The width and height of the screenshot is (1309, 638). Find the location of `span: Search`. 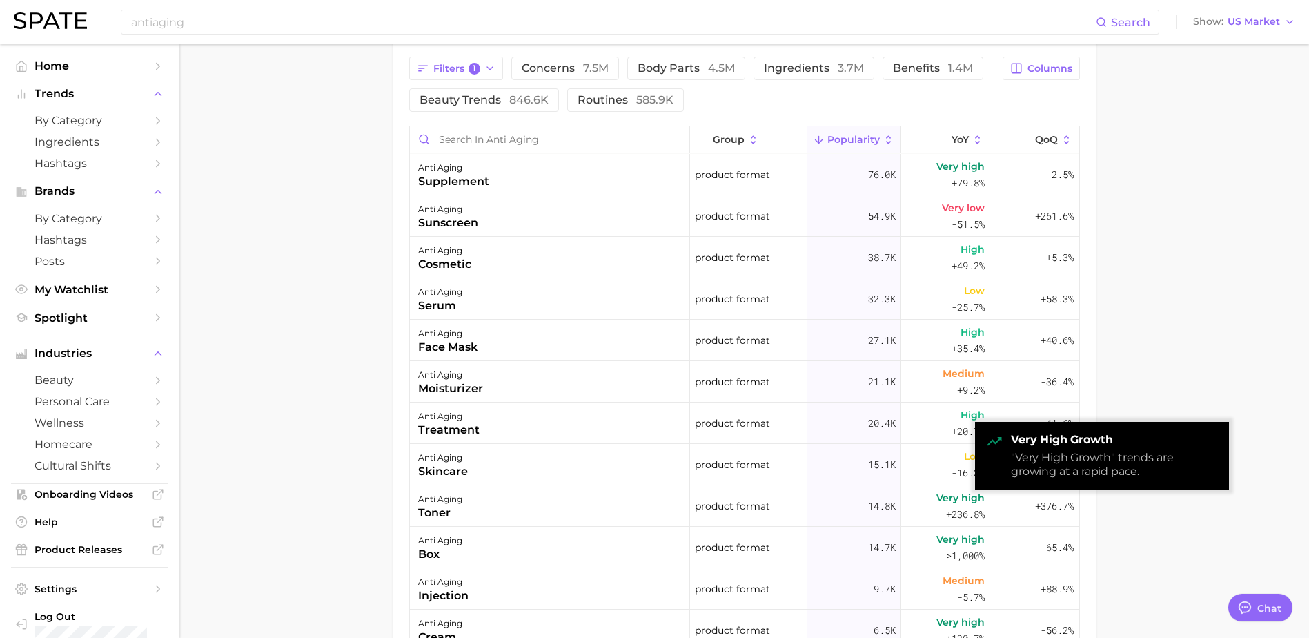

span: Search is located at coordinates (1130, 22).